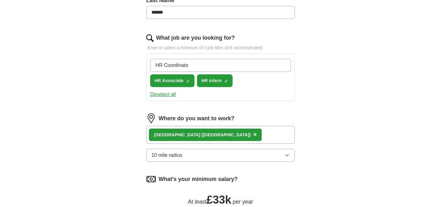 The image size is (441, 207). What do you see at coordinates (151, 179) in the screenshot?
I see `img: salary.png` at bounding box center [151, 179].